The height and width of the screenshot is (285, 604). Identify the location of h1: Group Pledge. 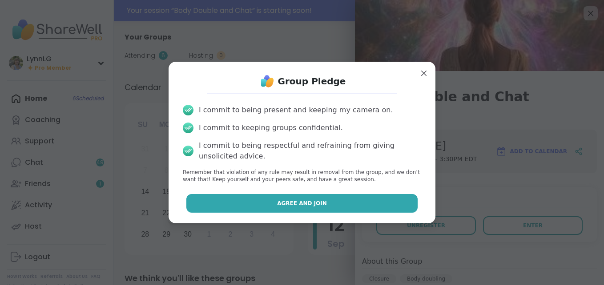
(312, 81).